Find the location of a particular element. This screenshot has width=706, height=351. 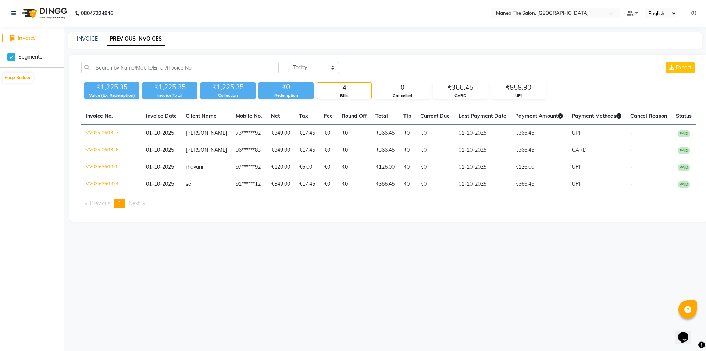

div: Bills is located at coordinates (344, 96).